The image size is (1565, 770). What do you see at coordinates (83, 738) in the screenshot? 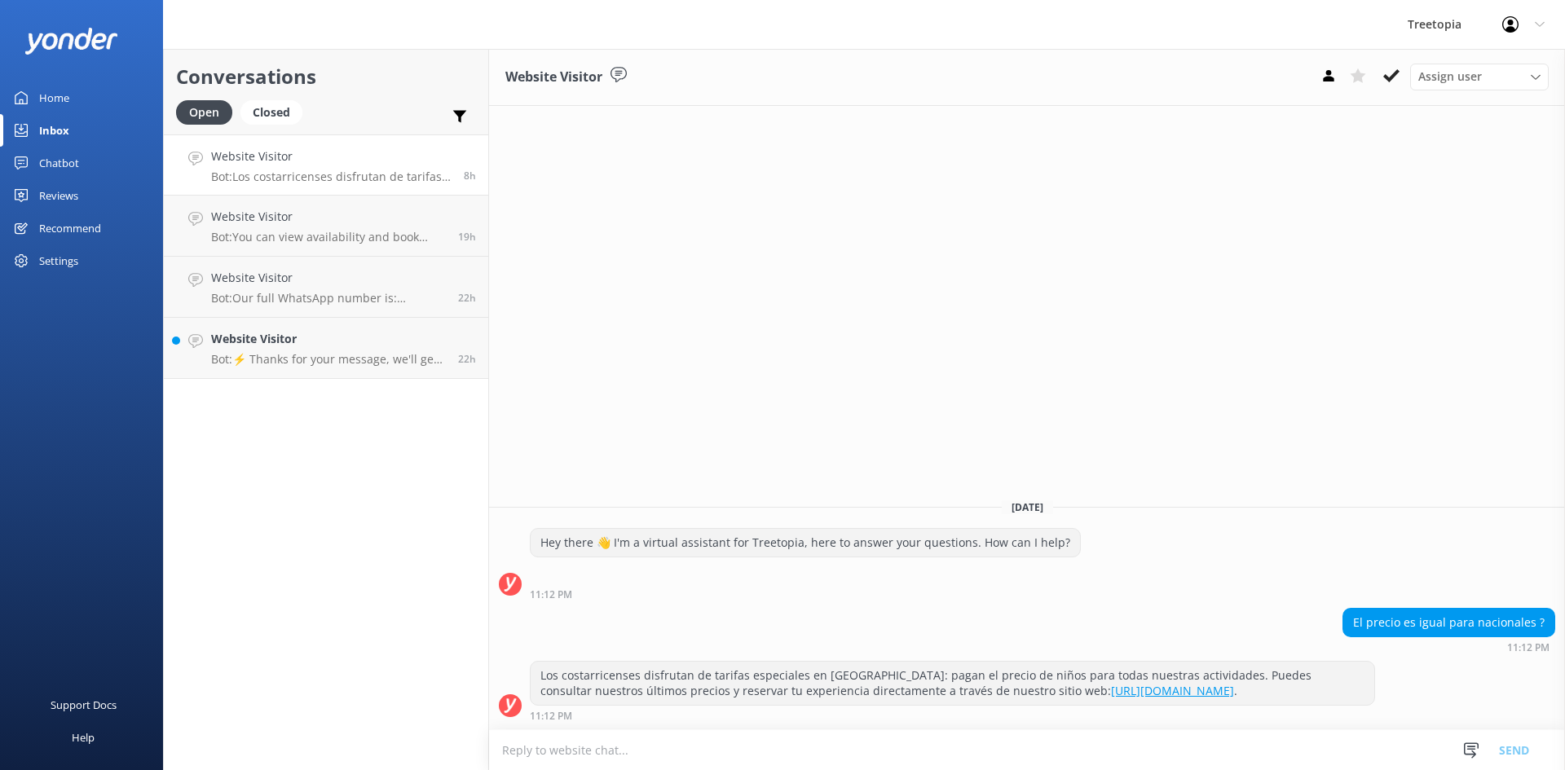
I see `div: Help` at bounding box center [83, 738].